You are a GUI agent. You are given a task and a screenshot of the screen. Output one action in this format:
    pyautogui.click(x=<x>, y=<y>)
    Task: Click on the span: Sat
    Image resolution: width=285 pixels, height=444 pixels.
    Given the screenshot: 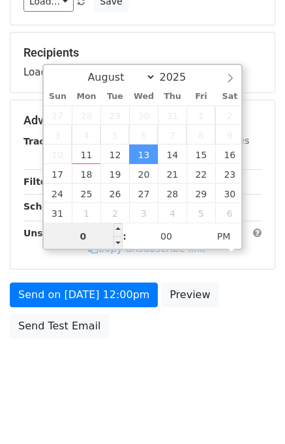 What is the action you would take?
    pyautogui.click(x=229, y=96)
    